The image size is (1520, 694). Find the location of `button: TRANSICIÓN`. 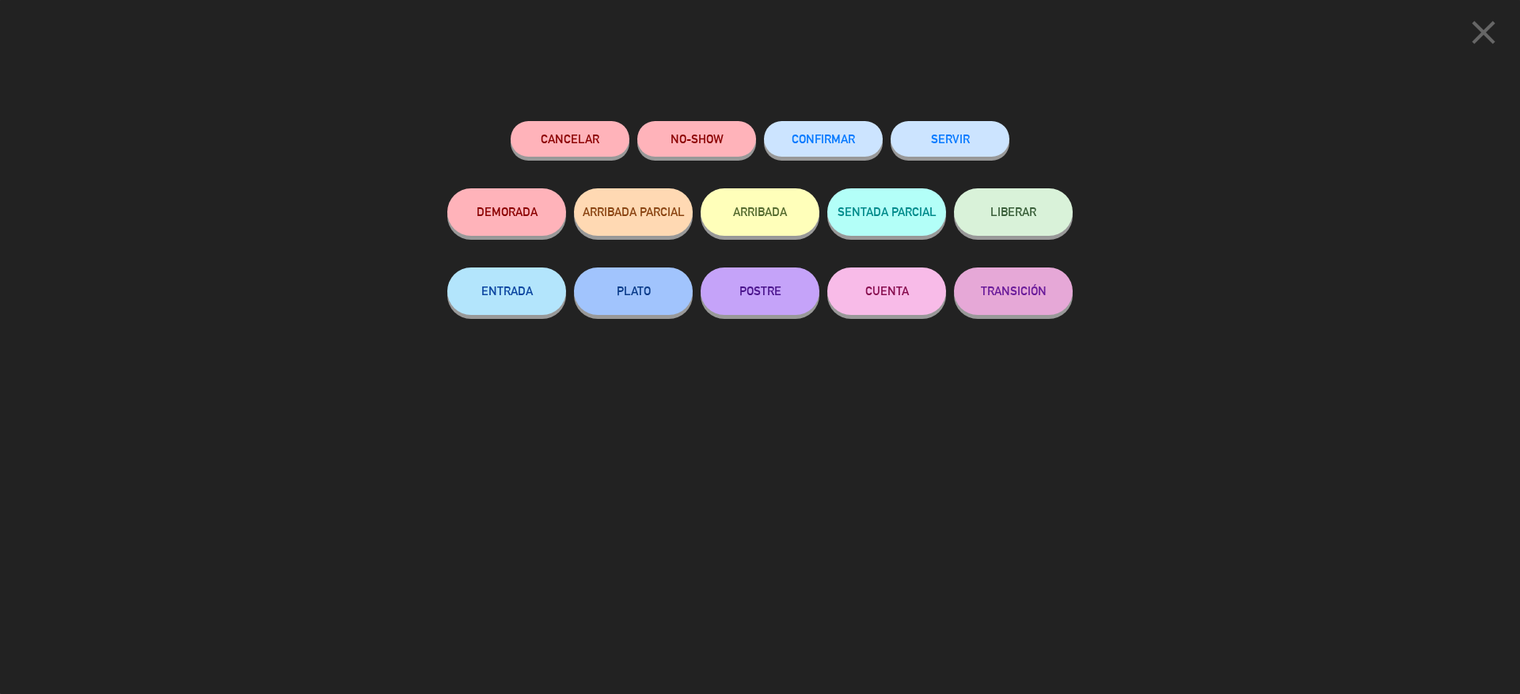

button: TRANSICIÓN is located at coordinates (1013, 291).